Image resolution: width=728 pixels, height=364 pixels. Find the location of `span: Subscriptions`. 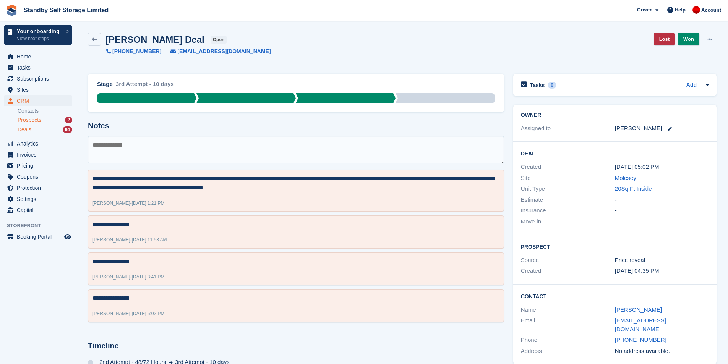

span: Subscriptions is located at coordinates (40, 79).